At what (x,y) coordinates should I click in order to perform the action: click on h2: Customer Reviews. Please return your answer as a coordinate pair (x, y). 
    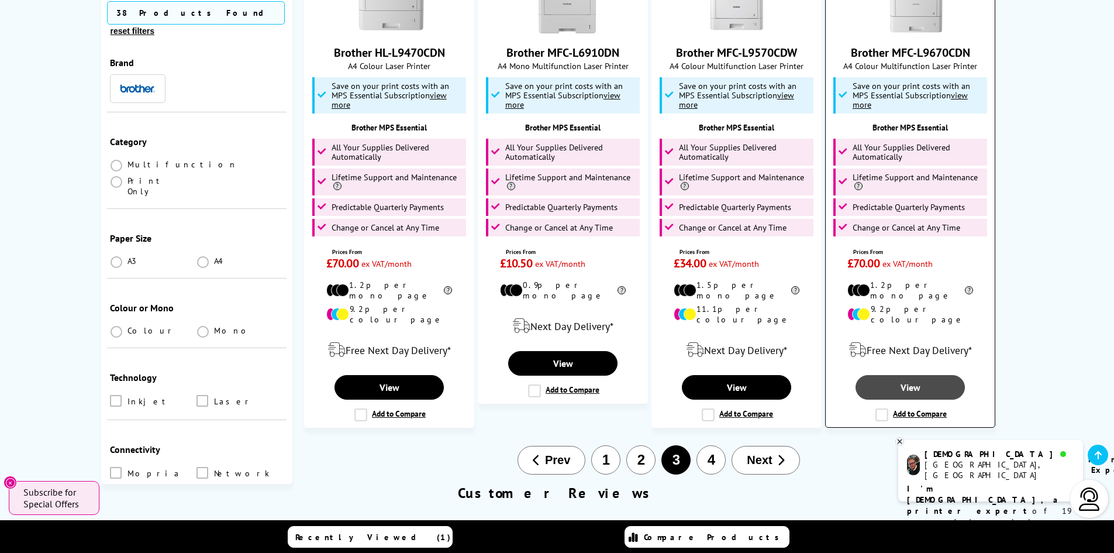
    Looking at the image, I should click on (557, 492).